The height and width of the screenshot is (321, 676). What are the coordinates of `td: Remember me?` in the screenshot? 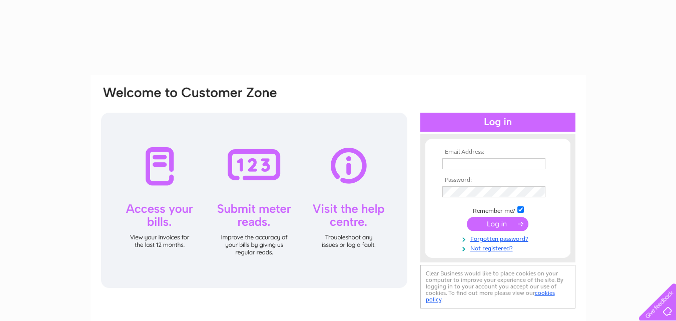 It's located at (498, 210).